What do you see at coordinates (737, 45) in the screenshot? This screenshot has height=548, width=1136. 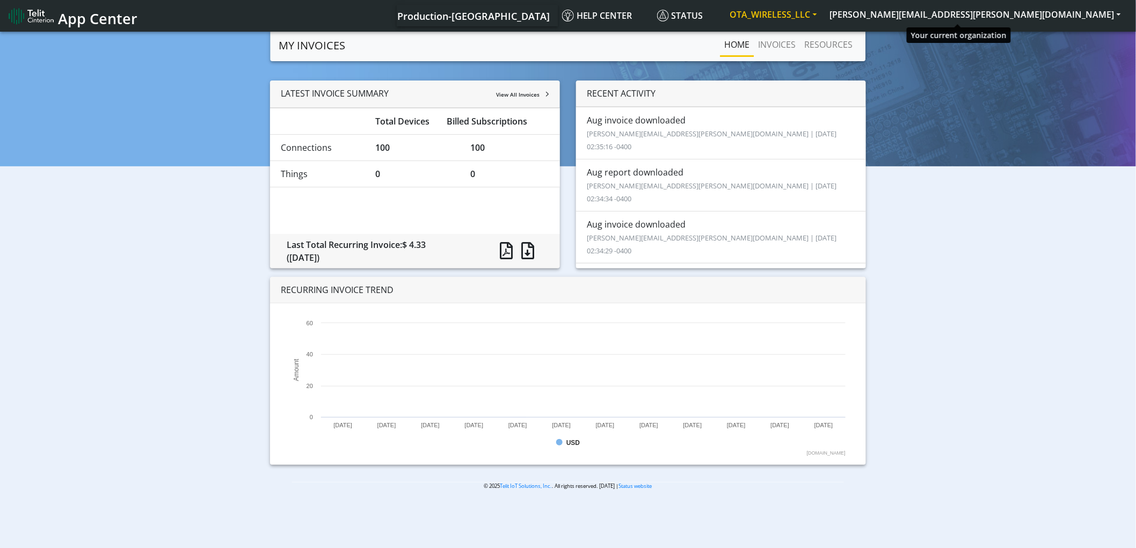 I see `a: Home` at bounding box center [737, 45].